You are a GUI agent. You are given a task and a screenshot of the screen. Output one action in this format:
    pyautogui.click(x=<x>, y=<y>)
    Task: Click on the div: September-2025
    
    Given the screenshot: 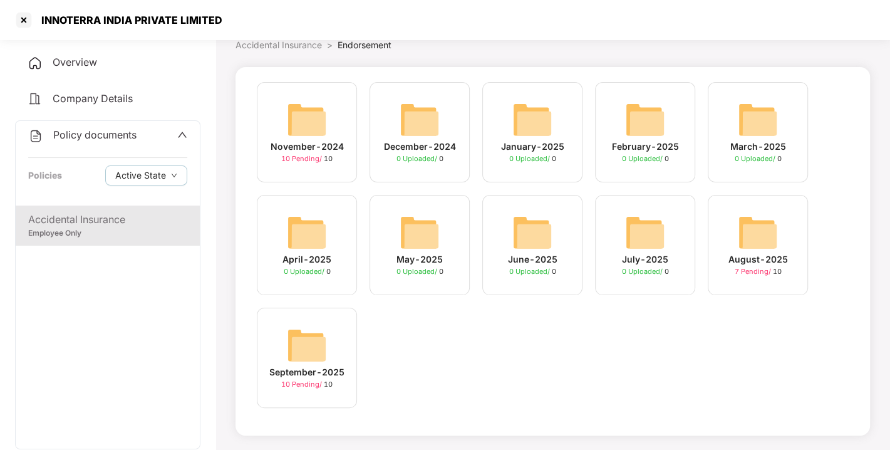 What is the action you would take?
    pyautogui.click(x=307, y=372)
    